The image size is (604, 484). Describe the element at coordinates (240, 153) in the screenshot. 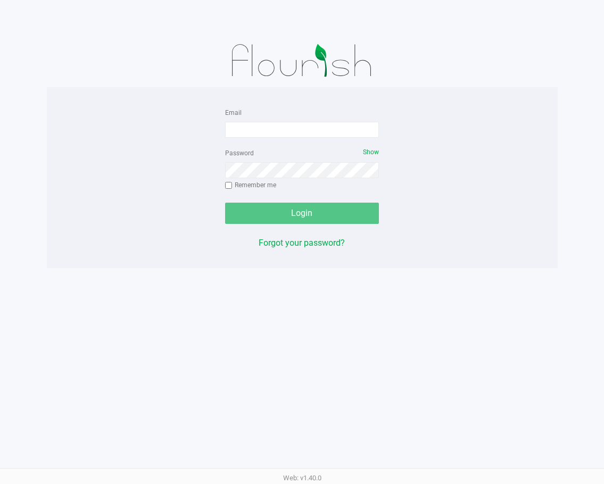

I see `label: Password` at that location.